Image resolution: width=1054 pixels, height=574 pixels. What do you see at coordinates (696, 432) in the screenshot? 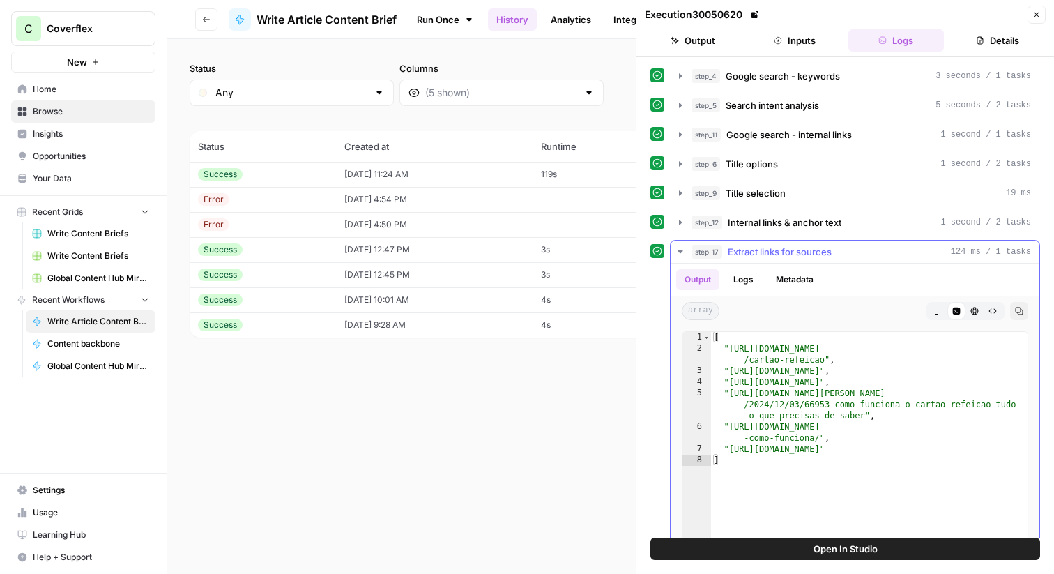
I see `div: 6` at bounding box center [696, 432].